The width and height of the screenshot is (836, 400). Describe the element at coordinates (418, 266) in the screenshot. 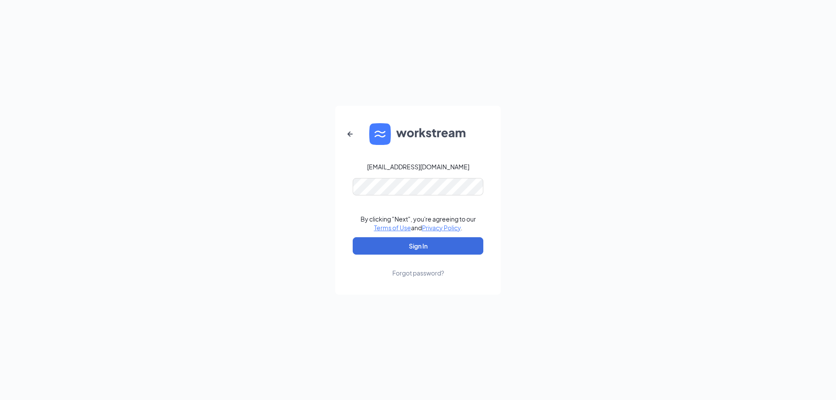

I see `a: Forgot password?` at that location.